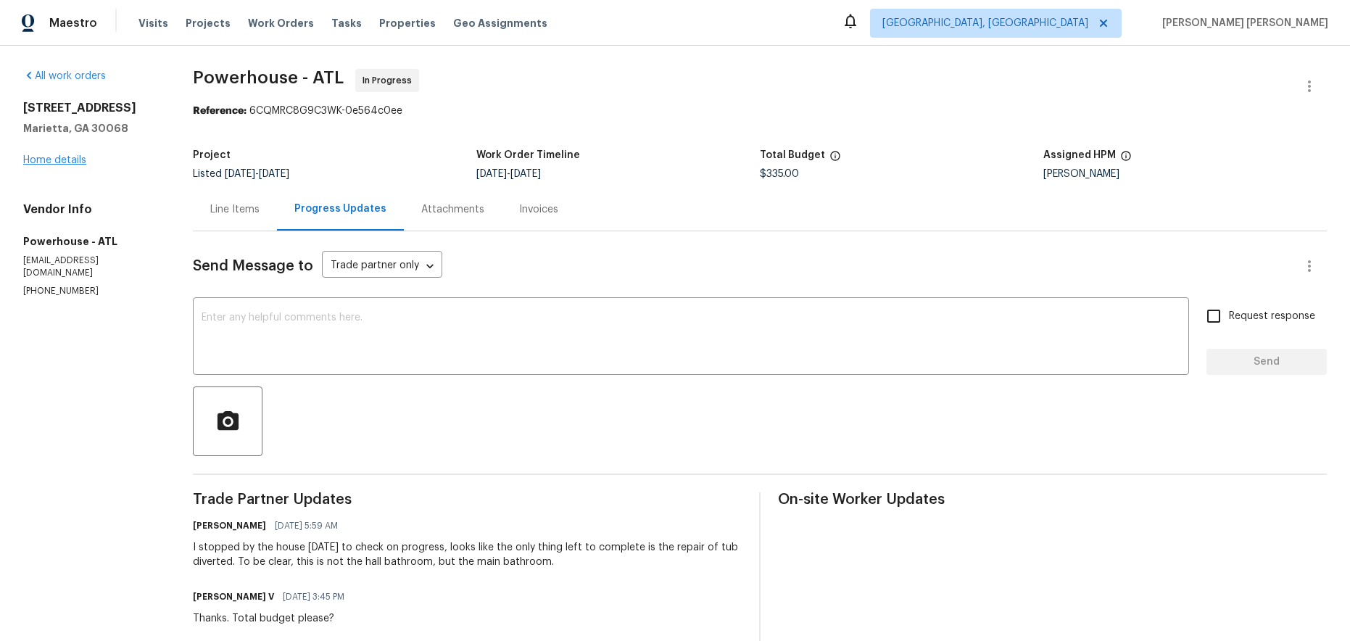  Describe the element at coordinates (281, 23) in the screenshot. I see `span: Work Orders` at that location.